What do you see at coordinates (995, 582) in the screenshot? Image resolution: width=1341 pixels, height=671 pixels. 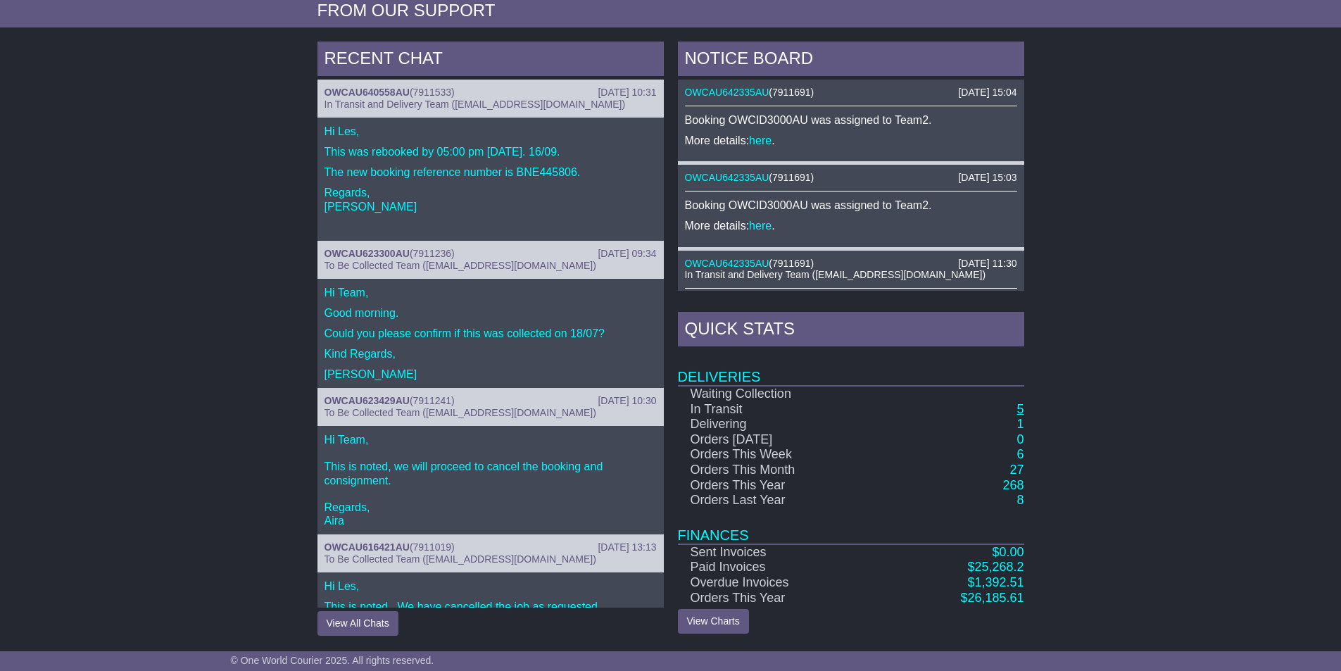 I see `a: $1,392.51` at bounding box center [995, 582].